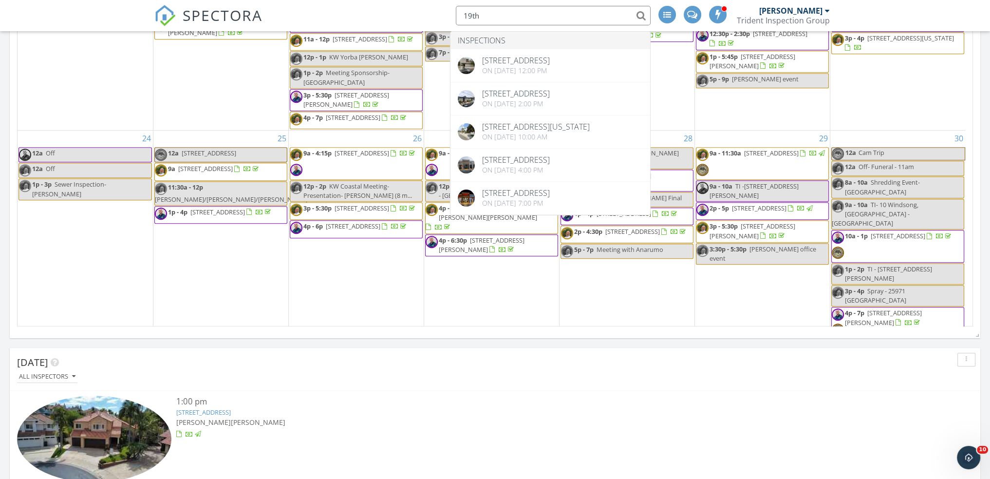  I want to click on span: 5p - 9p, so click(719, 79).